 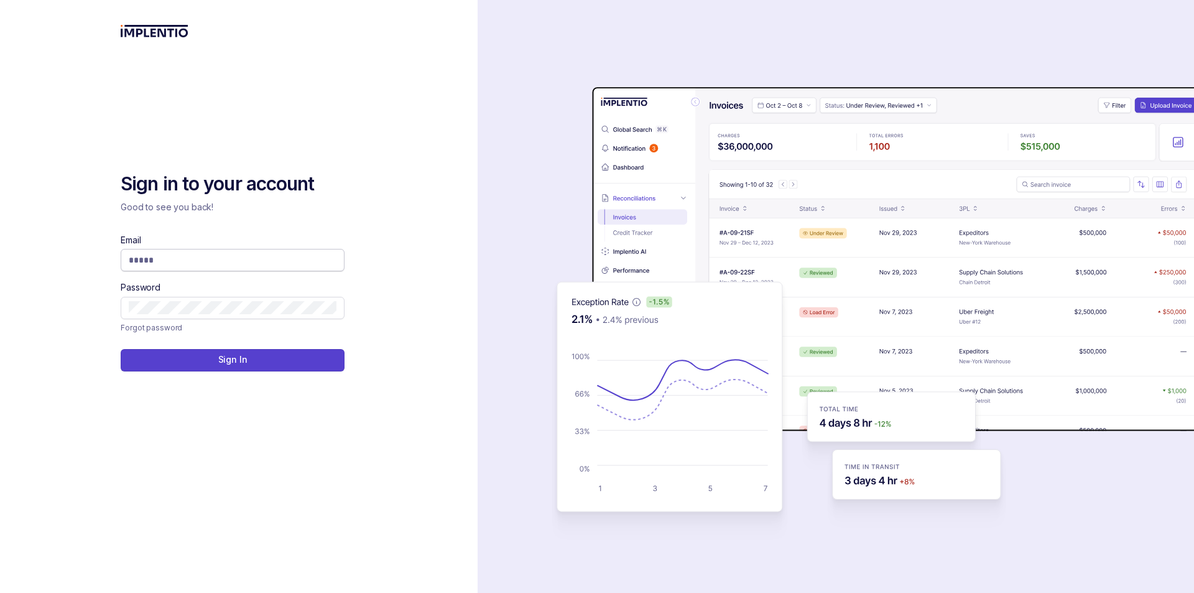 I want to click on p: Forgot password, so click(x=151, y=328).